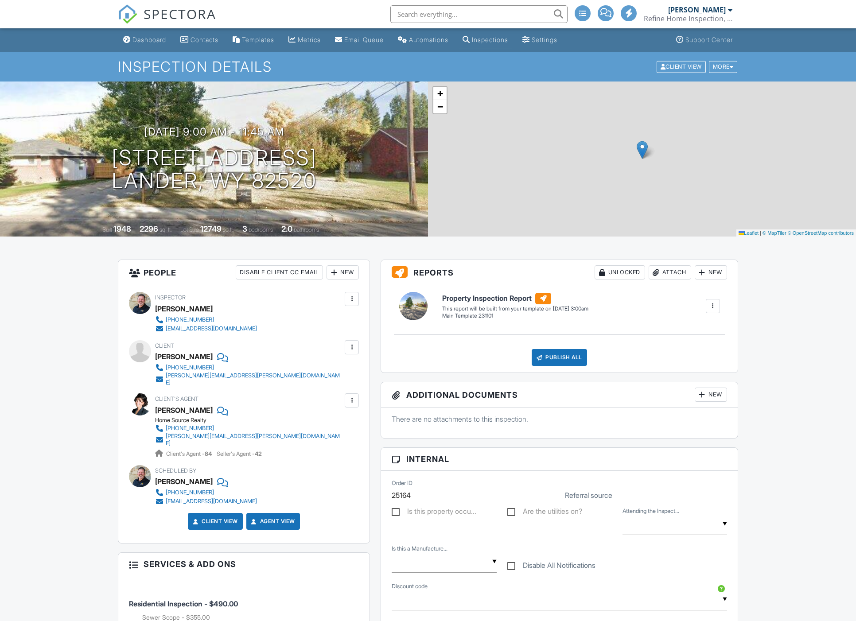 The image size is (856, 621). Describe the element at coordinates (306, 230) in the screenshot. I see `span: bathrooms` at that location.